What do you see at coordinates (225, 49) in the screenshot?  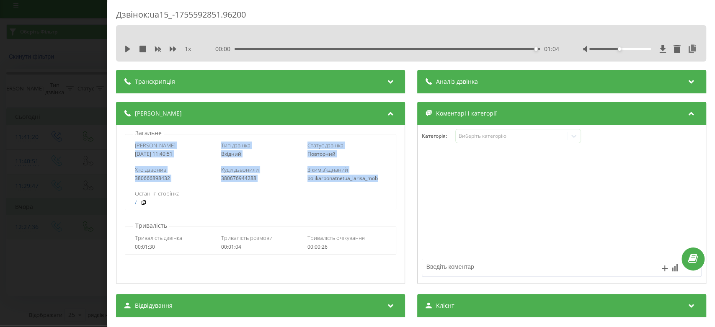 I see `span: 00:00` at bounding box center [225, 49].